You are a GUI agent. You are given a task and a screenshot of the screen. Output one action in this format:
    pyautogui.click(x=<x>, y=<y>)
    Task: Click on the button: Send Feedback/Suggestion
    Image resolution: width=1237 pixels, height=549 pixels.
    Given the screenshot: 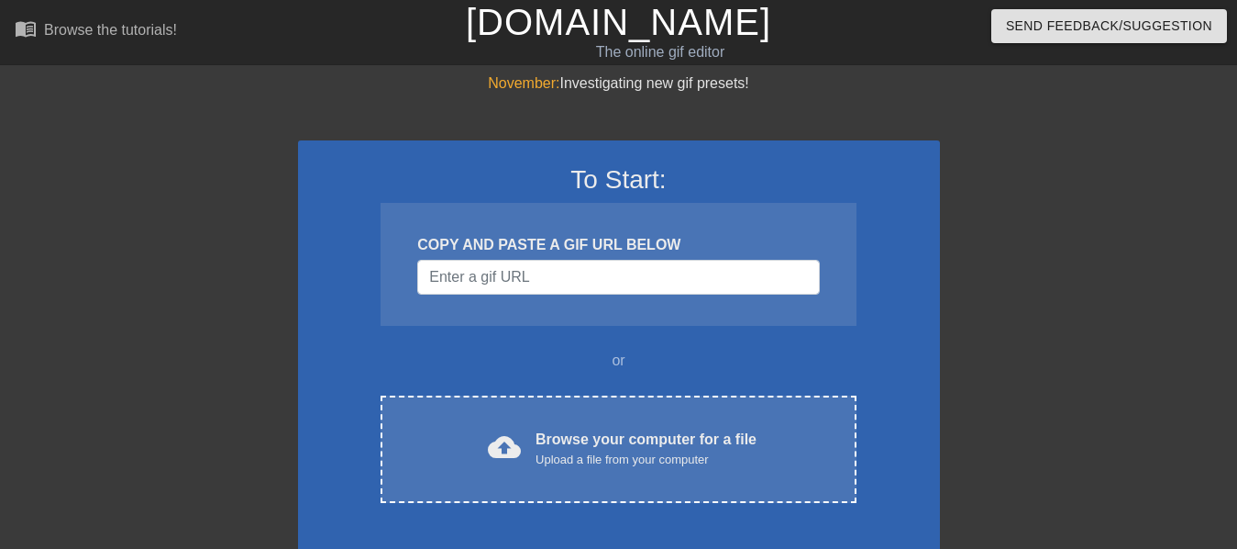 What is the action you would take?
    pyautogui.click(x=1109, y=26)
    